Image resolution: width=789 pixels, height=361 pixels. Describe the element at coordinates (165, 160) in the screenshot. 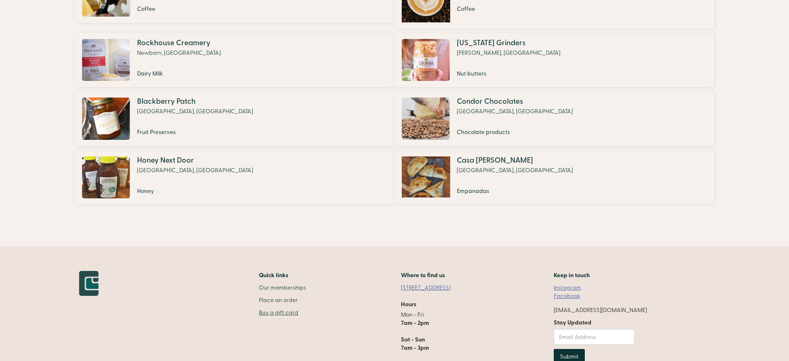

I see `strong: Honey Next Door` at that location.